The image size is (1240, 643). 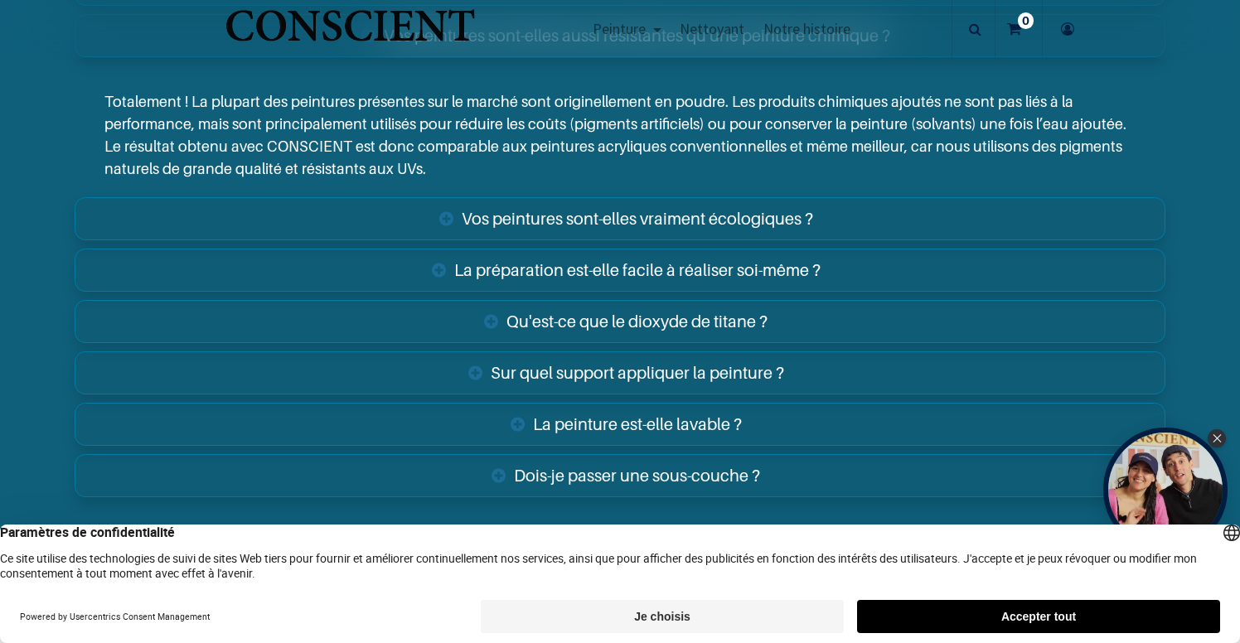 What do you see at coordinates (620, 270) in the screenshot?
I see `a: La préparation est-elle facile à réaliser soi-même ?` at bounding box center [620, 270].